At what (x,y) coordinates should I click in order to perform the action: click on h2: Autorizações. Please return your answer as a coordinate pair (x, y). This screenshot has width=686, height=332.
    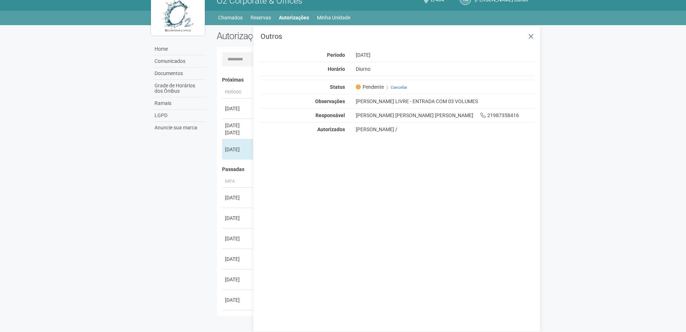
    Looking at the image, I should click on (294, 36).